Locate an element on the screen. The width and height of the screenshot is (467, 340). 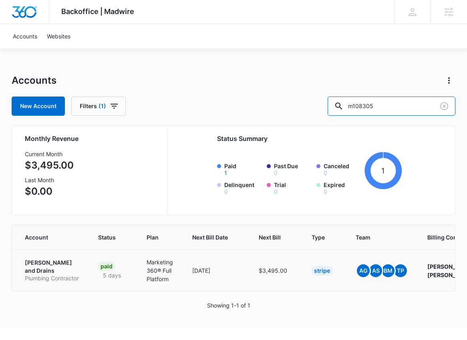
a: Websites is located at coordinates (58, 36).